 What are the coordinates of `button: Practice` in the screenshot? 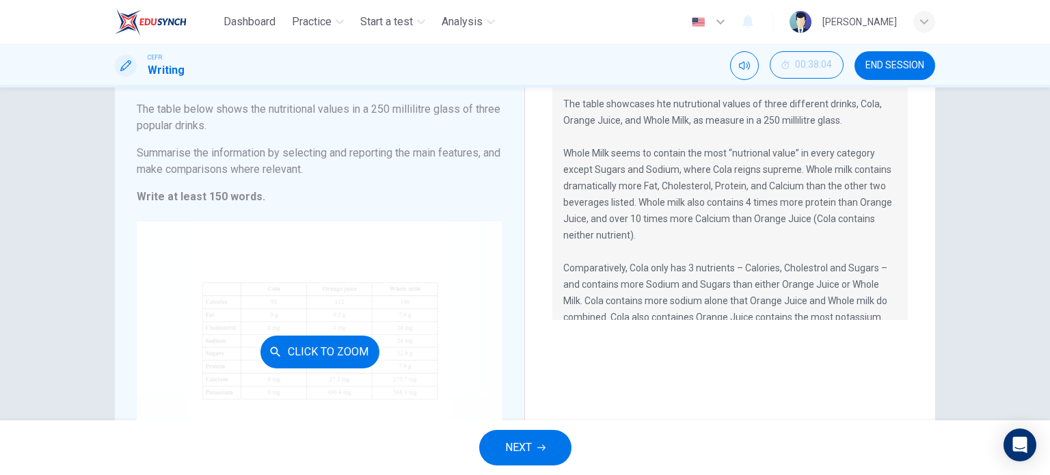 It's located at (318, 22).